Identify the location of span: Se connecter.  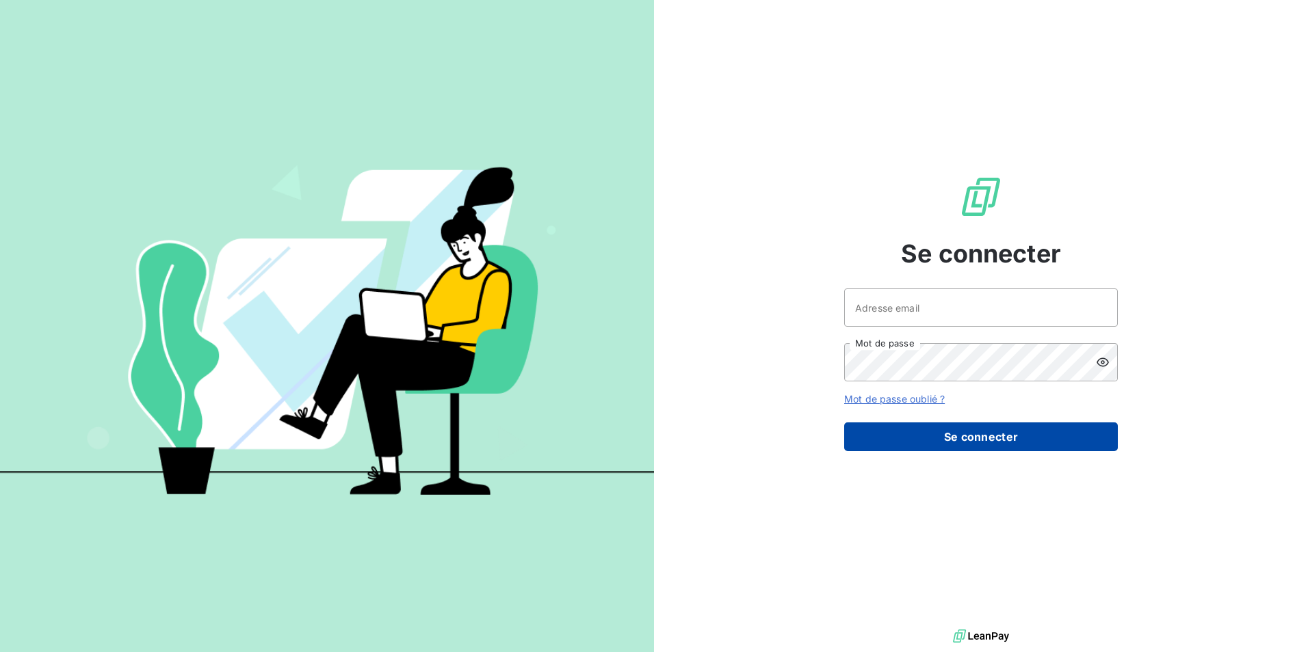
(981, 254).